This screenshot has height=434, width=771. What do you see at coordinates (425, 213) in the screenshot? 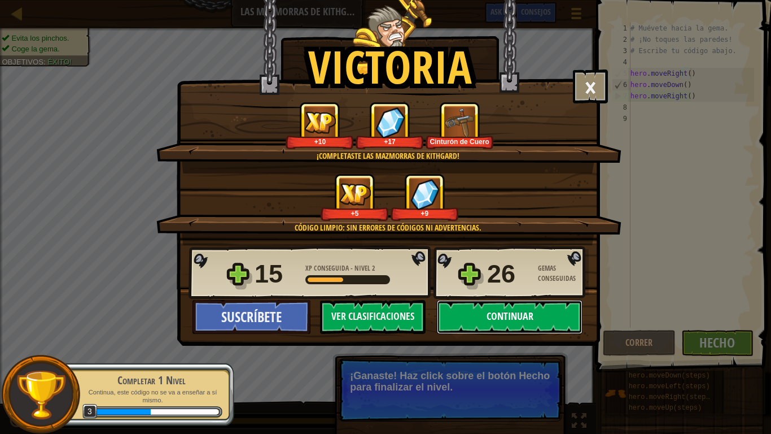
I see `div: +9` at bounding box center [425, 213].